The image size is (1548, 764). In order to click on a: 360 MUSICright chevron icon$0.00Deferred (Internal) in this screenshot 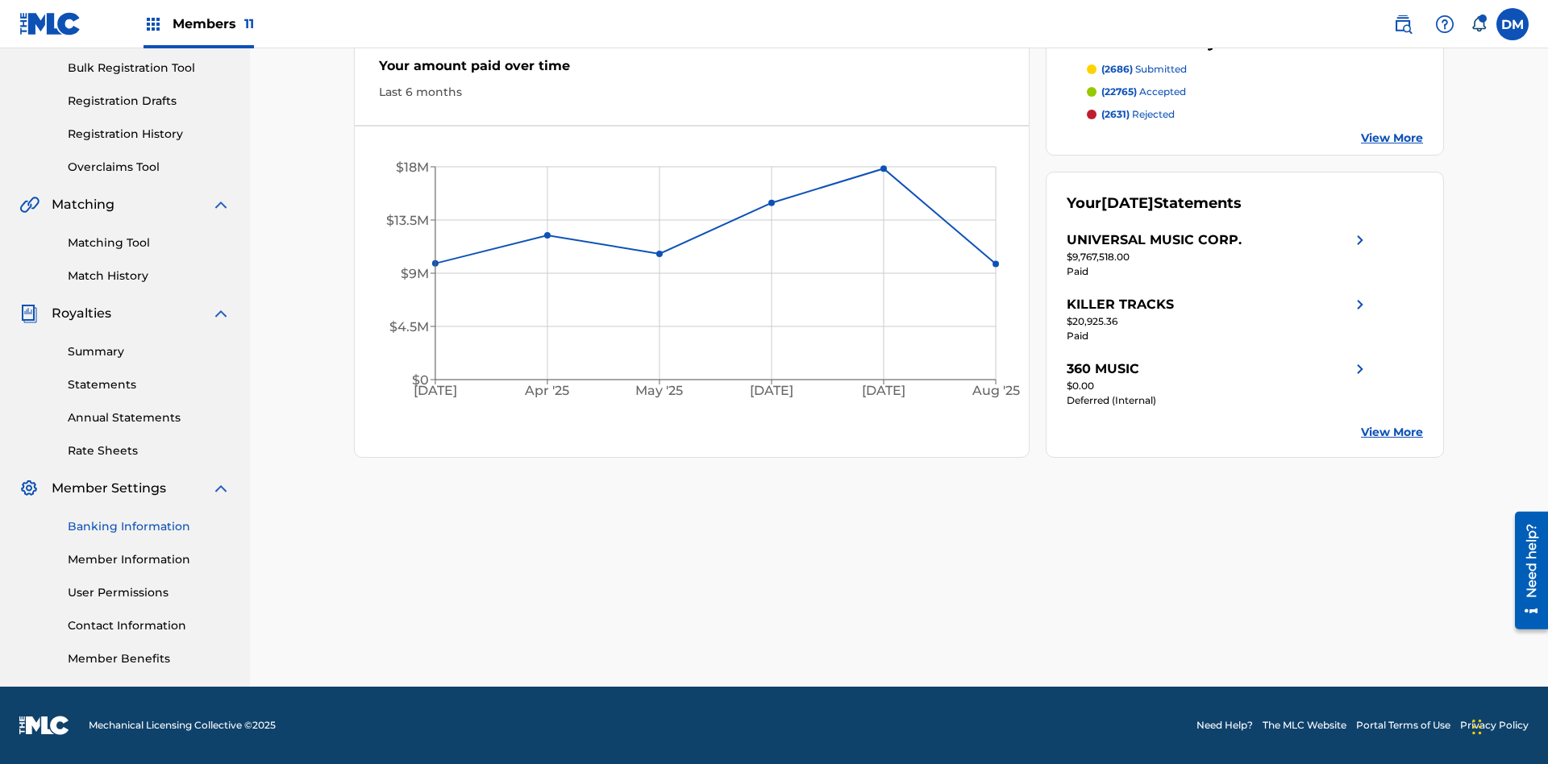, I will do `click(1218, 384)`.